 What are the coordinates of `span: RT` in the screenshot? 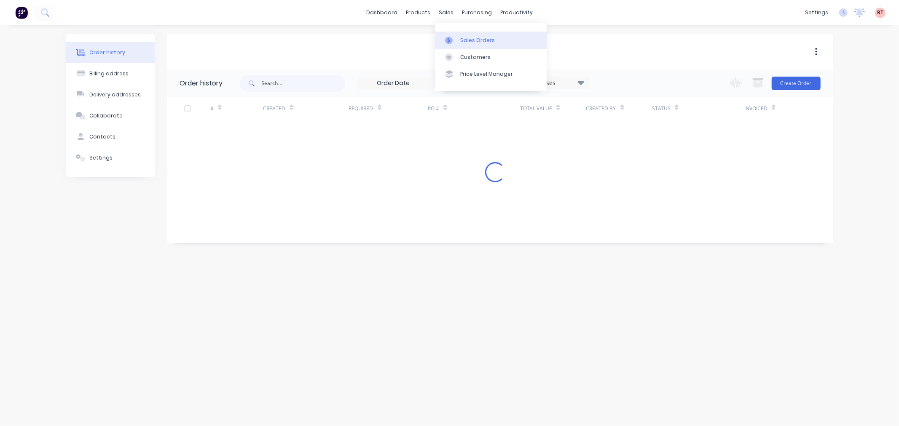 It's located at (880, 13).